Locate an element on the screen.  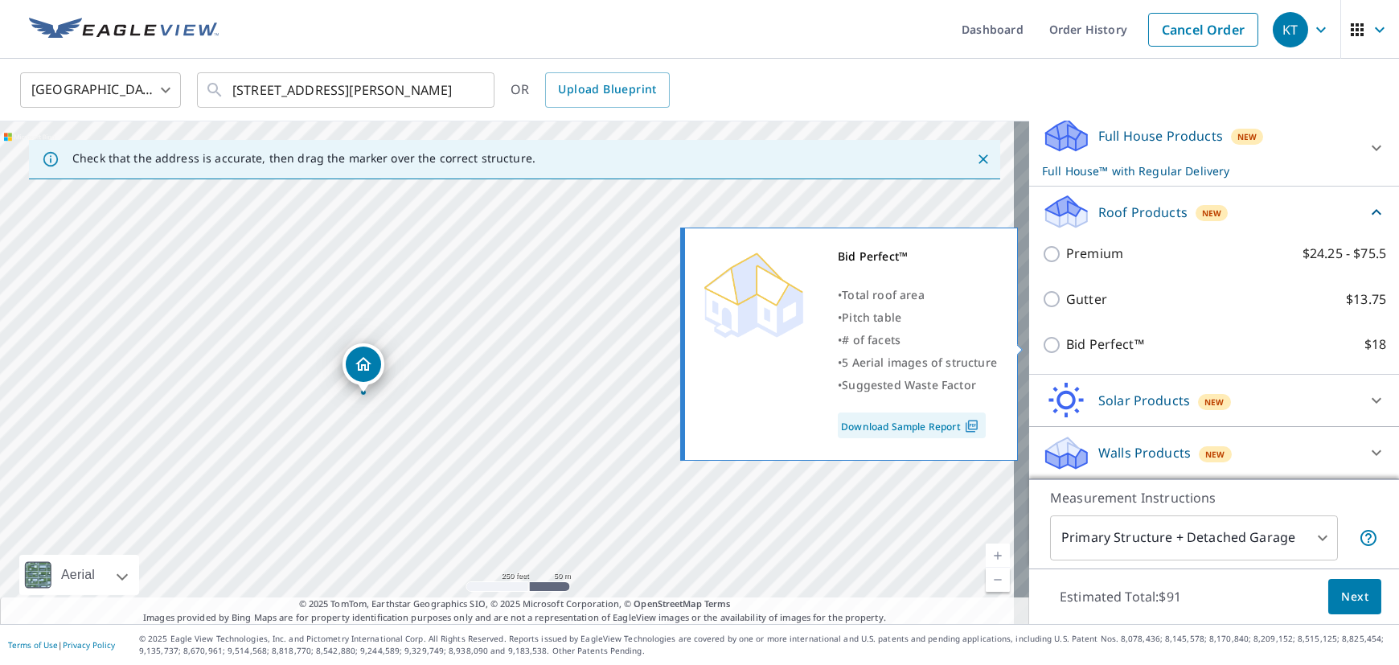
p: $24.25 - $75.5 is located at coordinates (1344, 253).